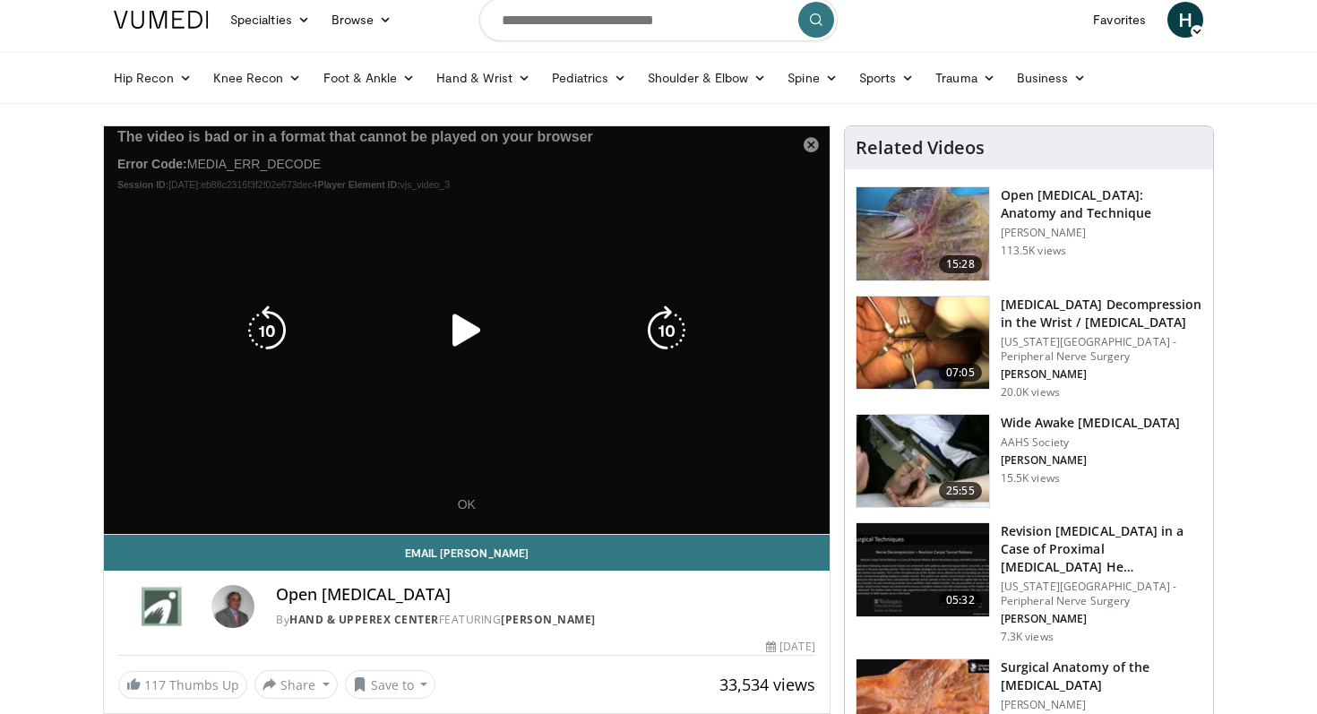 This screenshot has height=714, width=1317. What do you see at coordinates (923, 461) in the screenshot?
I see `img: wide_awake_carpal_tunnel_100008556_2.jpg.150x105_q85_crop-smart_upscale.jpg` at bounding box center [923, 461].